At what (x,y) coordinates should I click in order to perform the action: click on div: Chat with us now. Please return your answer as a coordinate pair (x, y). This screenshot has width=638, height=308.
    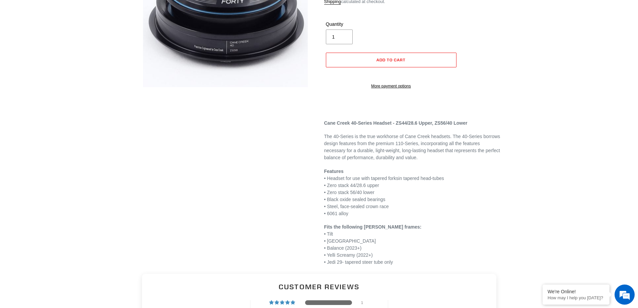
    Looking at the image, I should click on (84, 42).